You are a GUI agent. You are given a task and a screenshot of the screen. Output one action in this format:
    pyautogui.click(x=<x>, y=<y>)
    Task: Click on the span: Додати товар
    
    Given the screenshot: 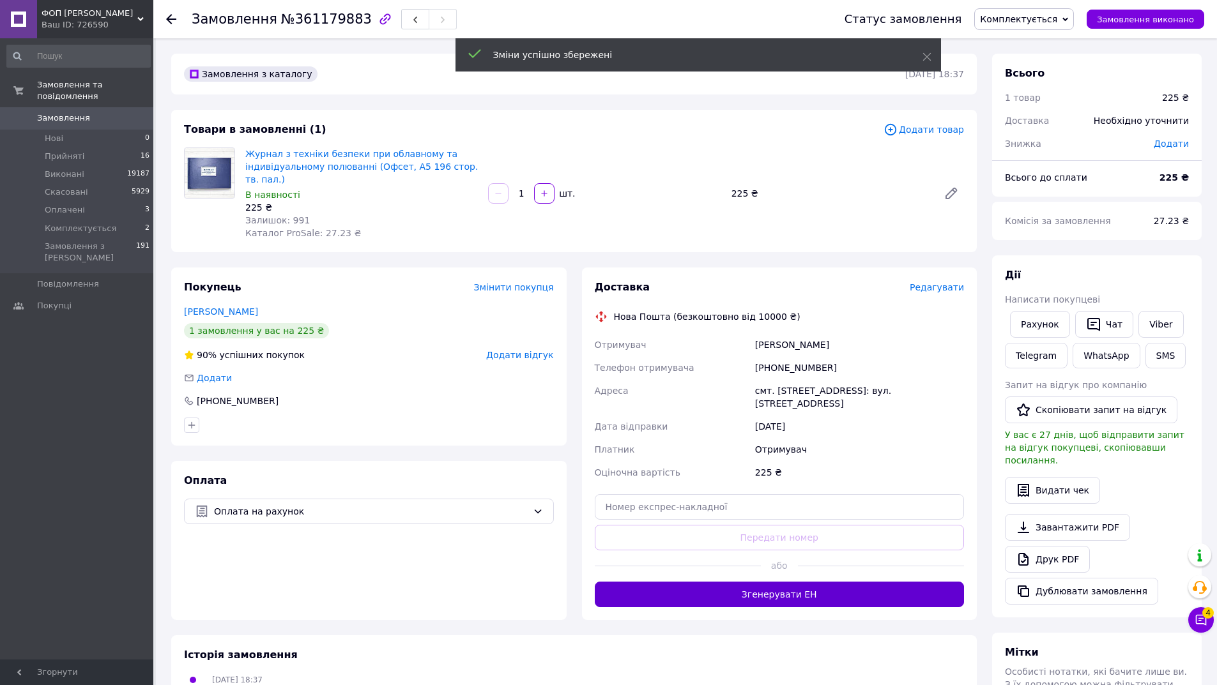 What is the action you would take?
    pyautogui.click(x=924, y=130)
    